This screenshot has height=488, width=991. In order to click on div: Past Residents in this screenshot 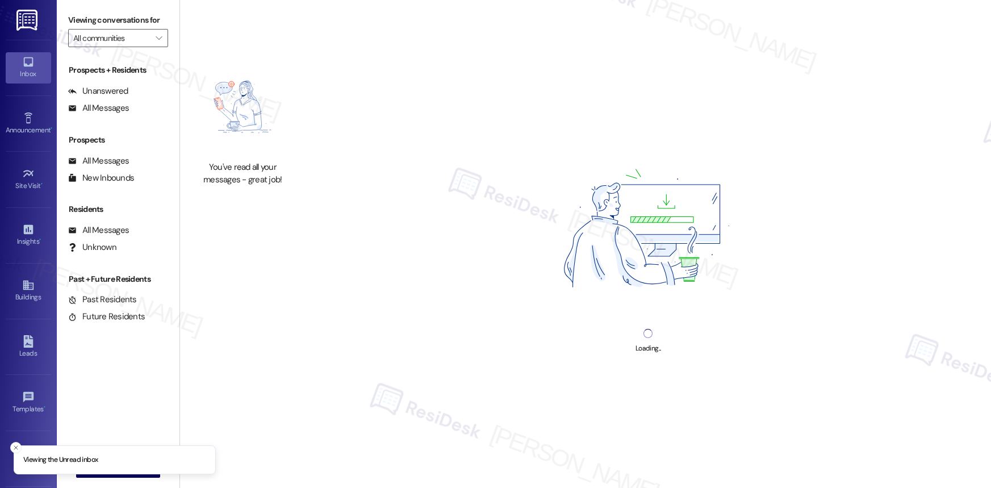, I will do `click(102, 299)`.